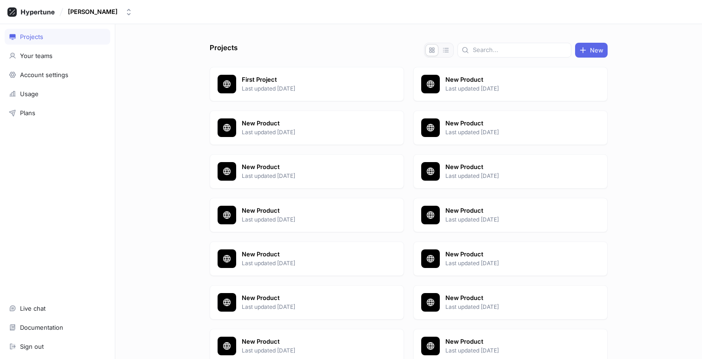  Describe the element at coordinates (27, 113) in the screenshot. I see `div: Plans` at that location.